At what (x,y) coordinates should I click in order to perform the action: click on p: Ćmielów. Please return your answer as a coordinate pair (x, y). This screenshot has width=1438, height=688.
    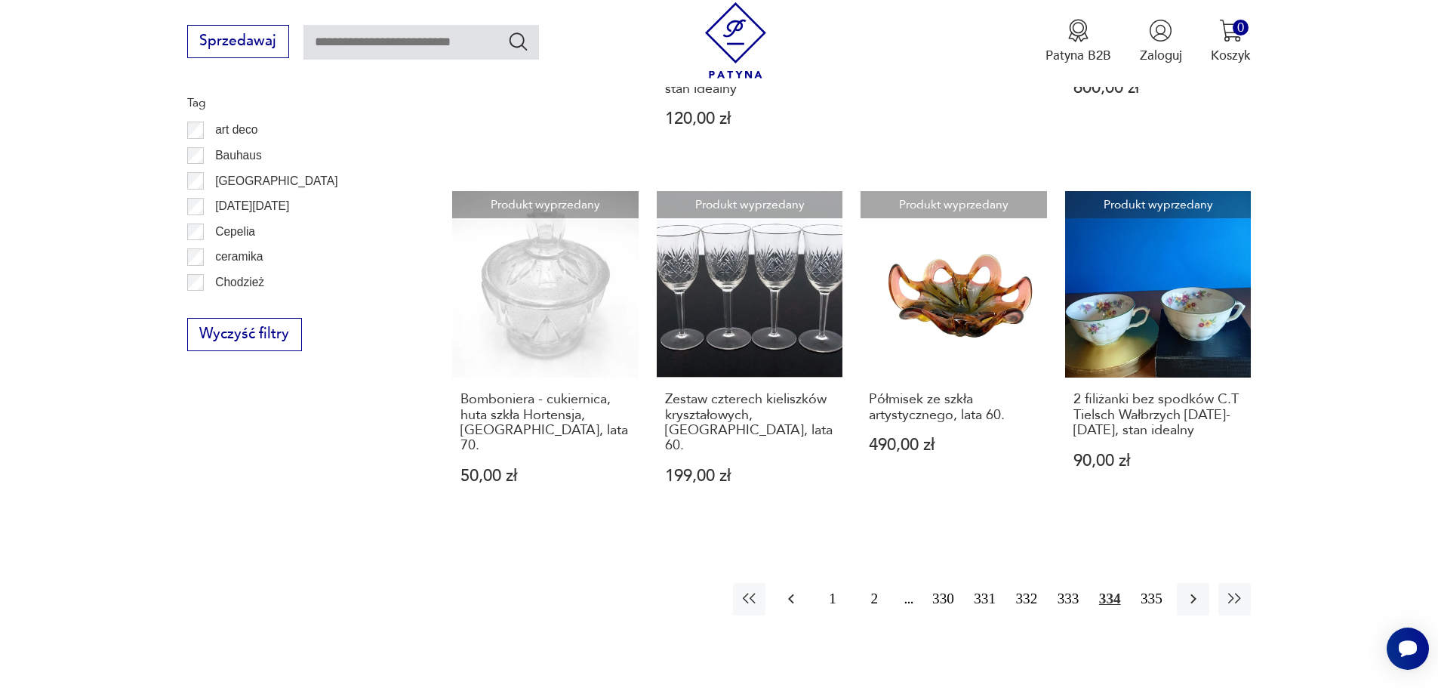
    Looking at the image, I should click on (238, 307).